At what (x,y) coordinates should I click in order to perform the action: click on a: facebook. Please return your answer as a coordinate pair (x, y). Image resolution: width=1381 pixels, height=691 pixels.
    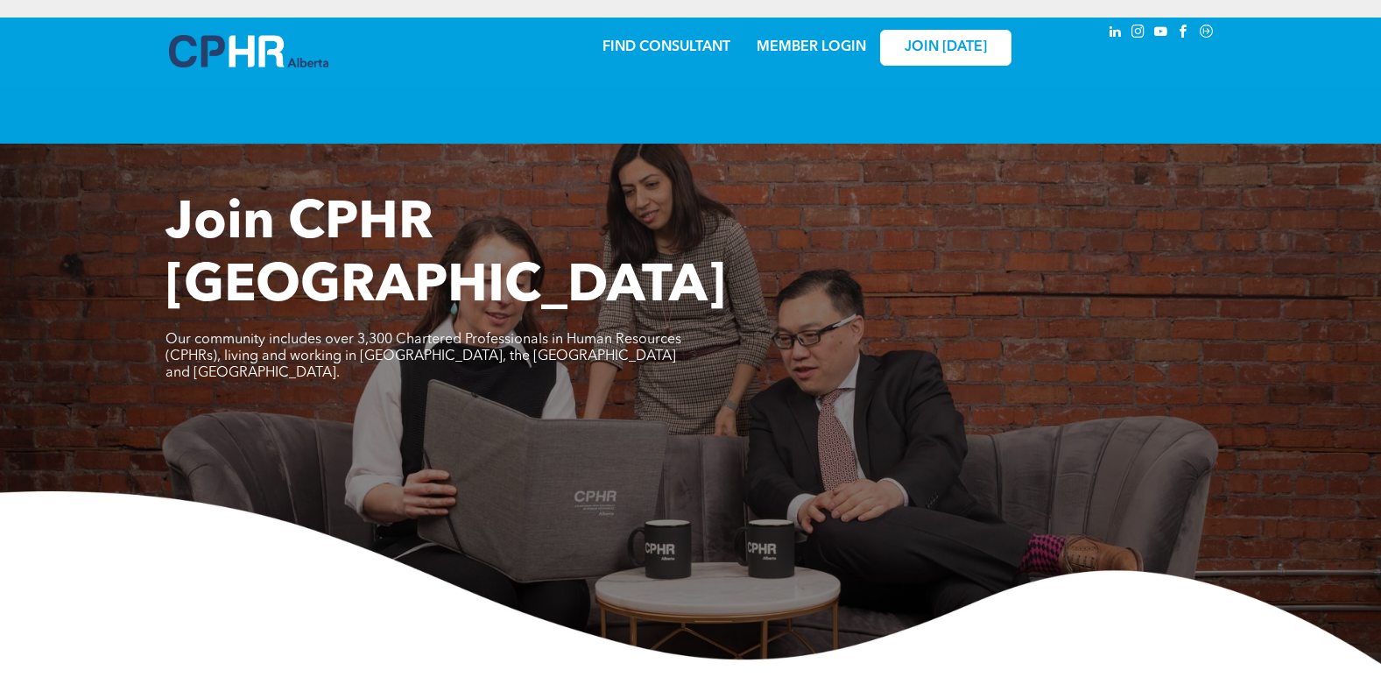
    Looking at the image, I should click on (1184, 33).